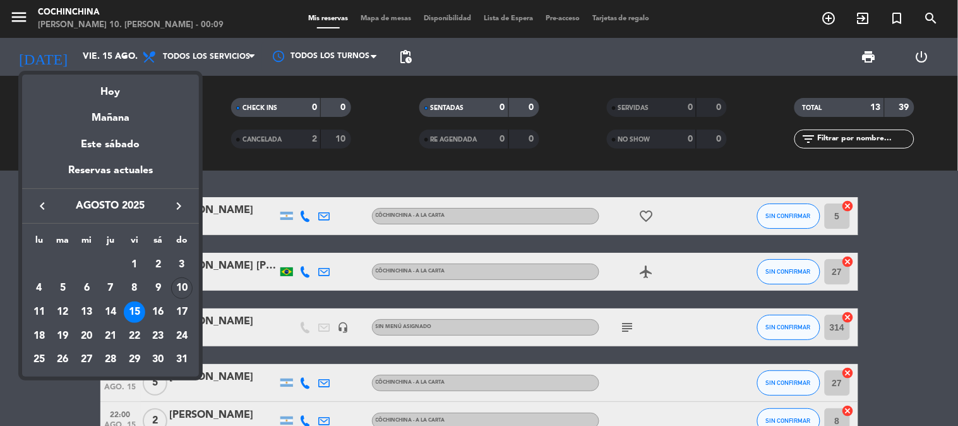 This screenshot has width=958, height=426. What do you see at coordinates (158, 336) in the screenshot?
I see `div: 23` at bounding box center [158, 336].